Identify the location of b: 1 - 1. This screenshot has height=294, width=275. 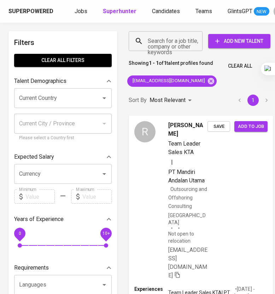
(154, 63).